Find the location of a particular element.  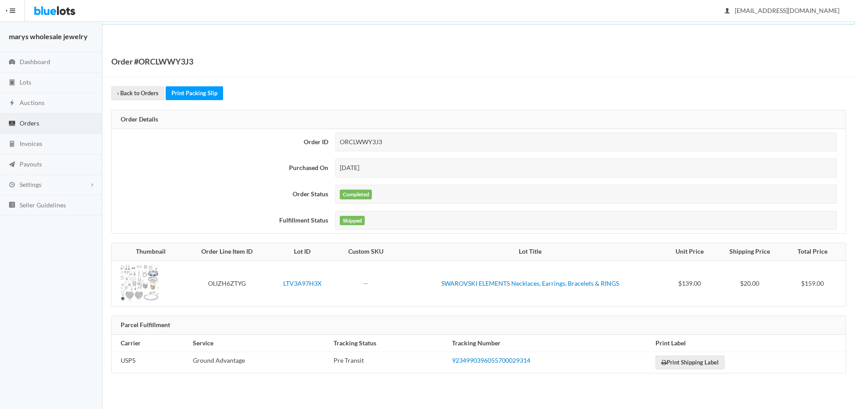

ion-icon: cog is located at coordinates (12, 185).